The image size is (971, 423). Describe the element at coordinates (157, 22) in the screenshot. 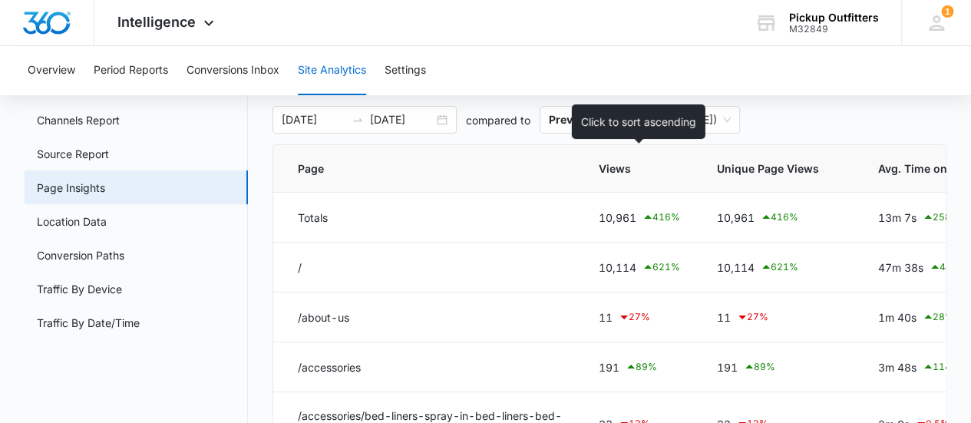

I see `span: Intelligence` at that location.